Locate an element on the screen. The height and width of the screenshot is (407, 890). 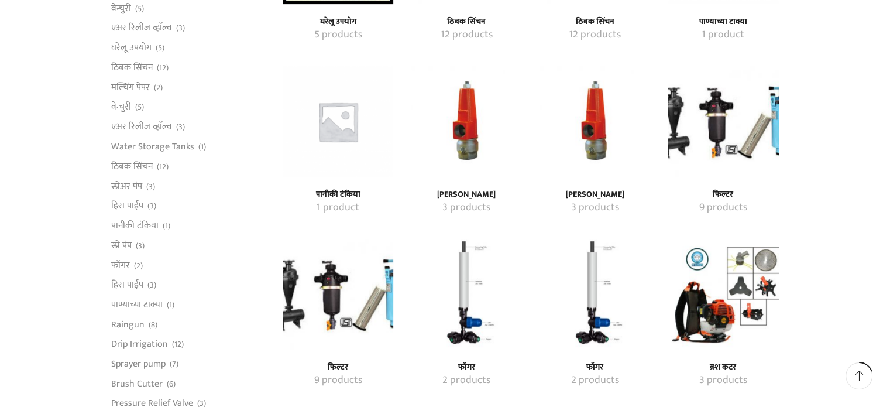
span: (8) is located at coordinates (153, 324).